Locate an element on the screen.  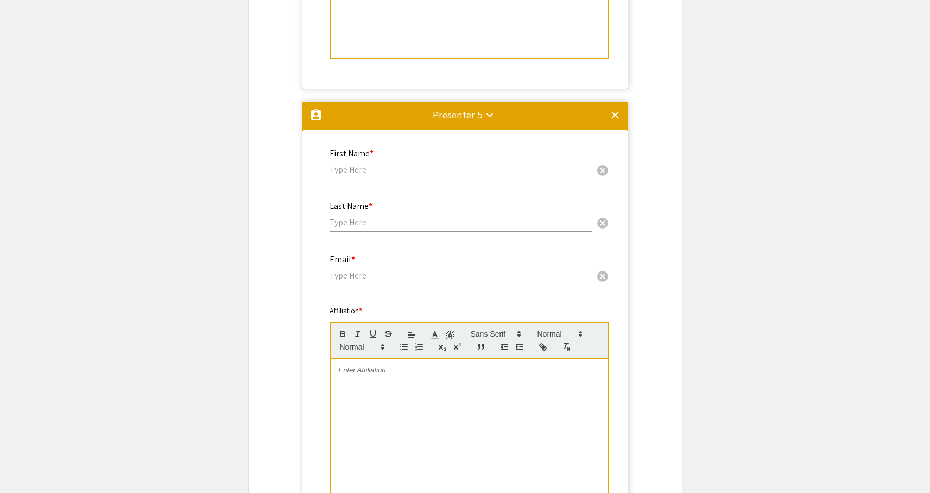
mat-label: Affiliation is located at coordinates (346, 310).